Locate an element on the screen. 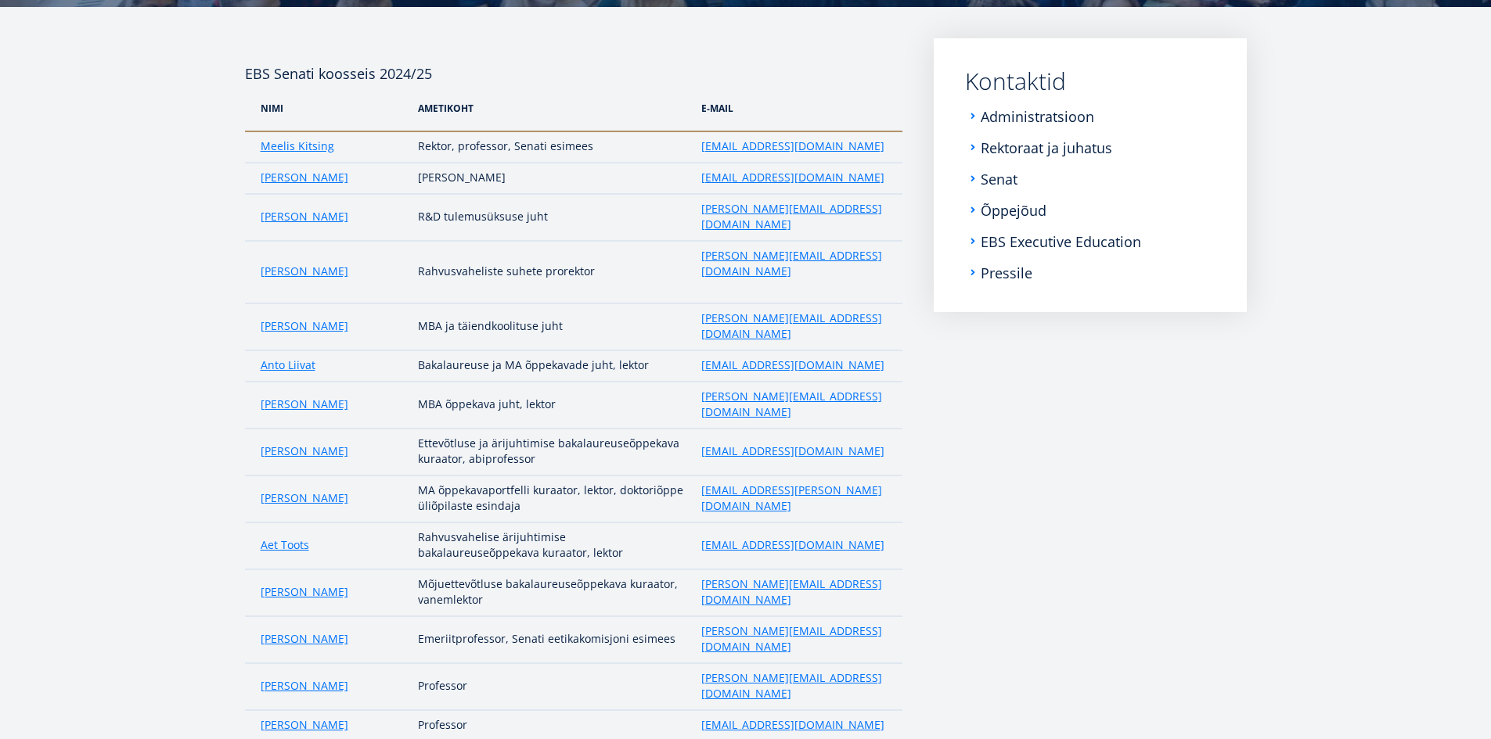  td: Bakalaureuse ja MA õppekavade juht, lektor is located at coordinates (552, 366).